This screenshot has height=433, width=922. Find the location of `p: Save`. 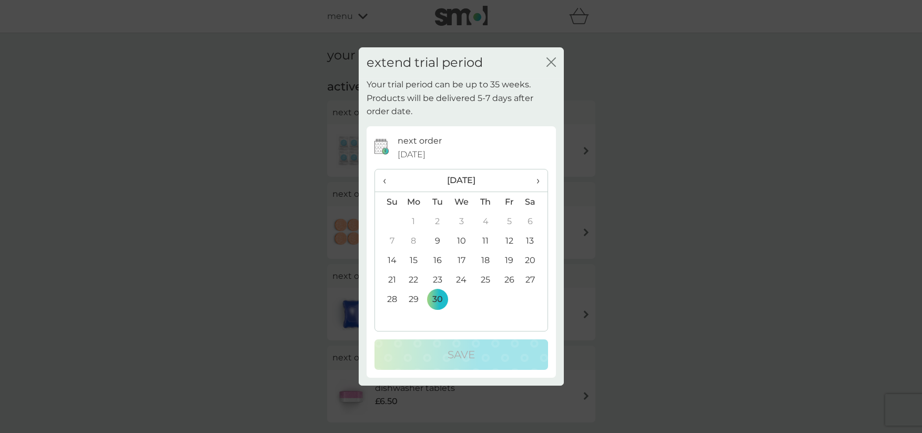

p: Save is located at coordinates (461, 354).